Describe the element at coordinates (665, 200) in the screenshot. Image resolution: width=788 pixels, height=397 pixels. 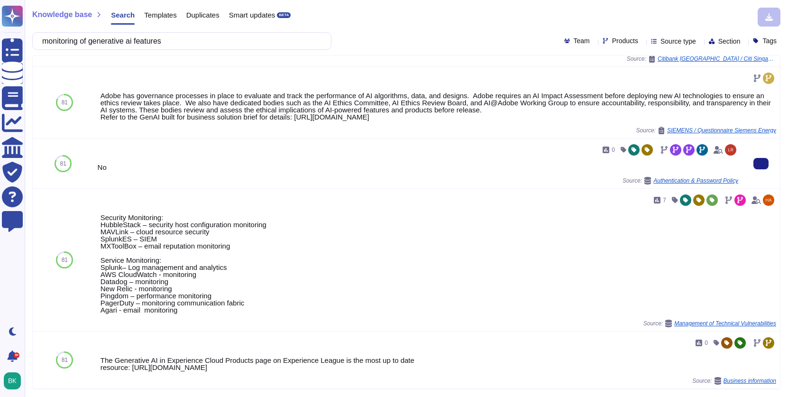
I see `span: 7` at that location.